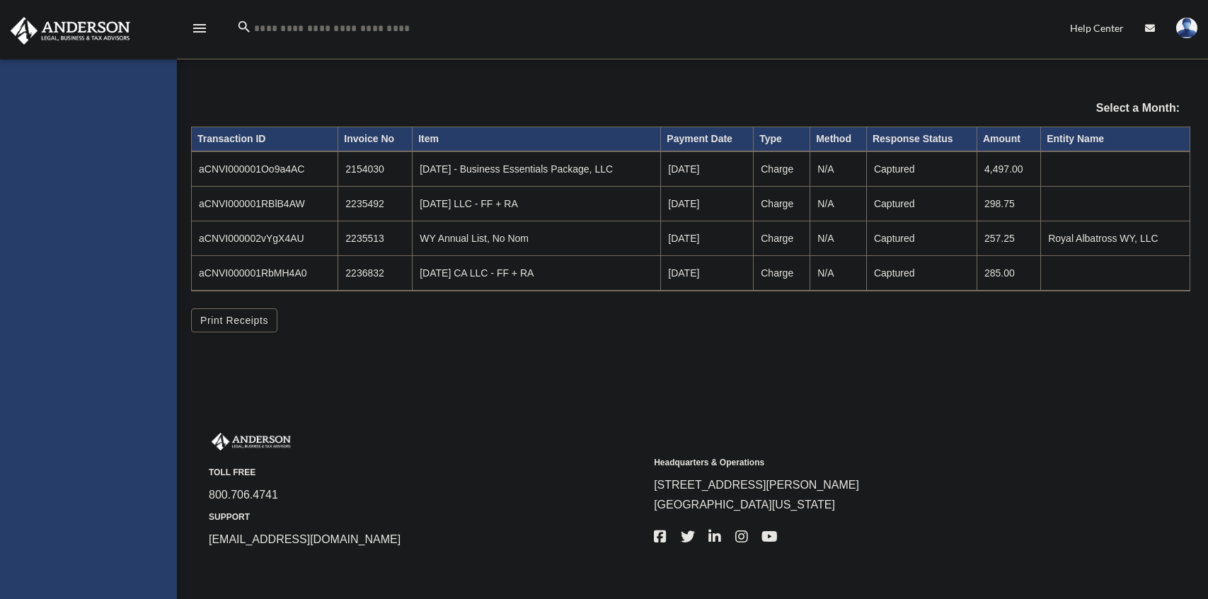 This screenshot has width=1208, height=599. I want to click on th: Entity Name, so click(1115, 139).